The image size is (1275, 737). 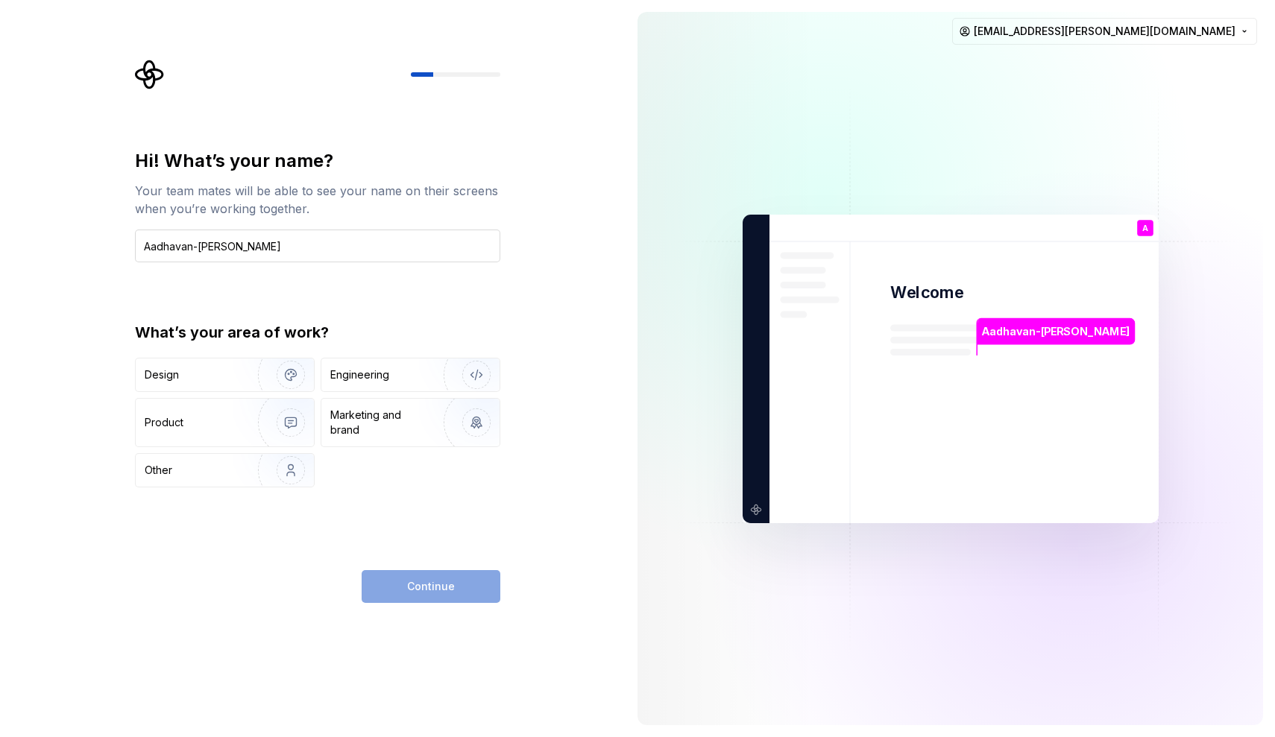 I want to click on svg: Supernova Logo, so click(x=150, y=75).